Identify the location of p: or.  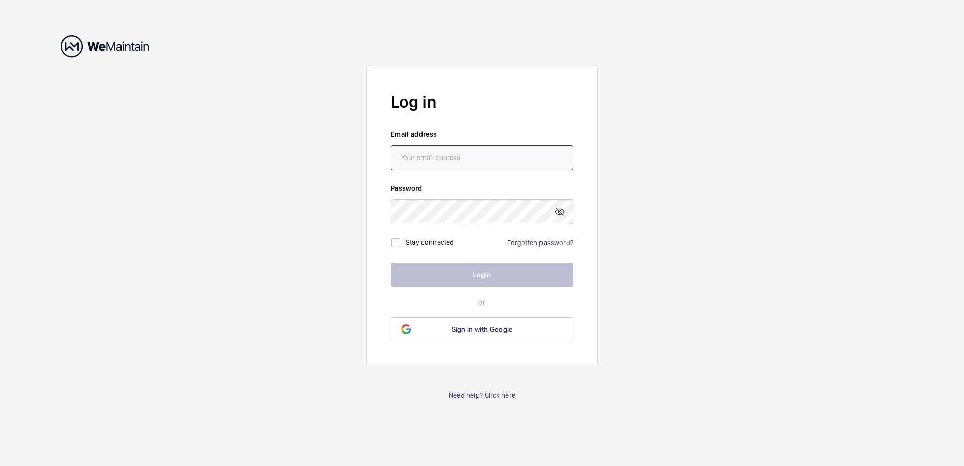
(482, 302).